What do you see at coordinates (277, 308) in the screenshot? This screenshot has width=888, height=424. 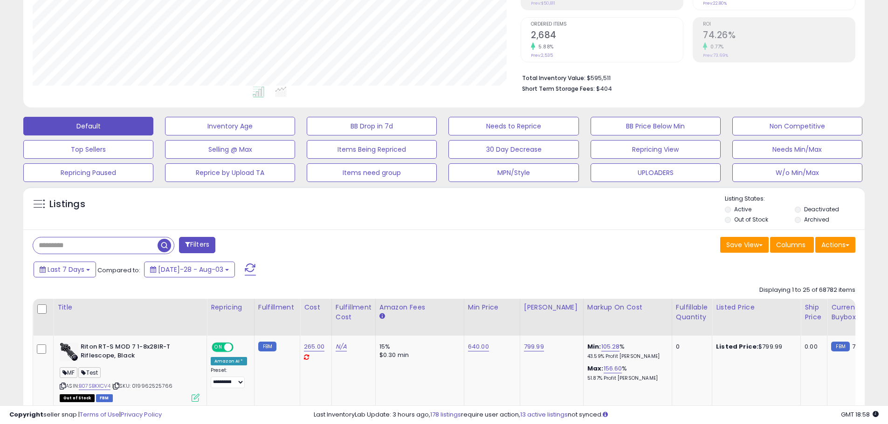 I see `div: Fulfillment` at bounding box center [277, 308].